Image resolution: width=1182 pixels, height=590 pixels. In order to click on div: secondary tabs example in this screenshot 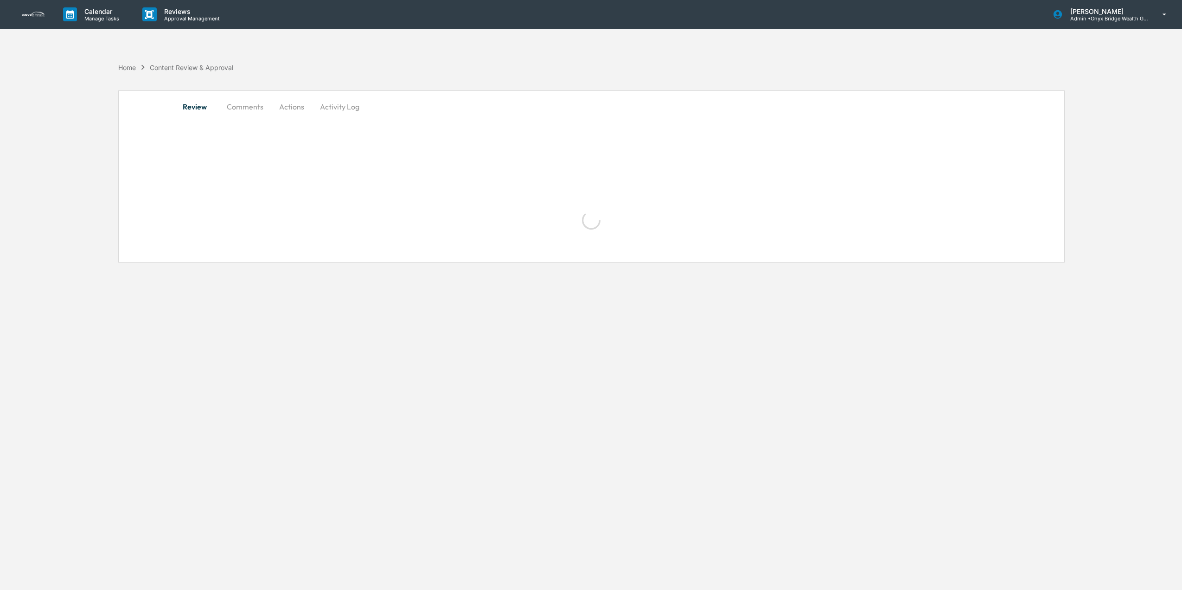, I will do `click(591, 107)`.